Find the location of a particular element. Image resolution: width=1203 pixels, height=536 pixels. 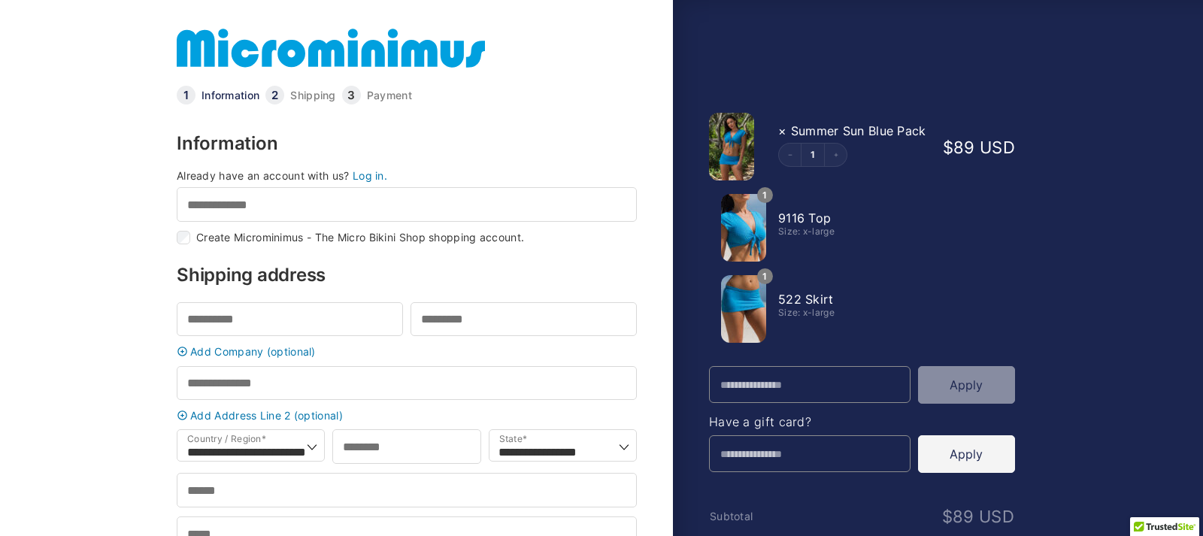

a: Edit is located at coordinates (813, 155).